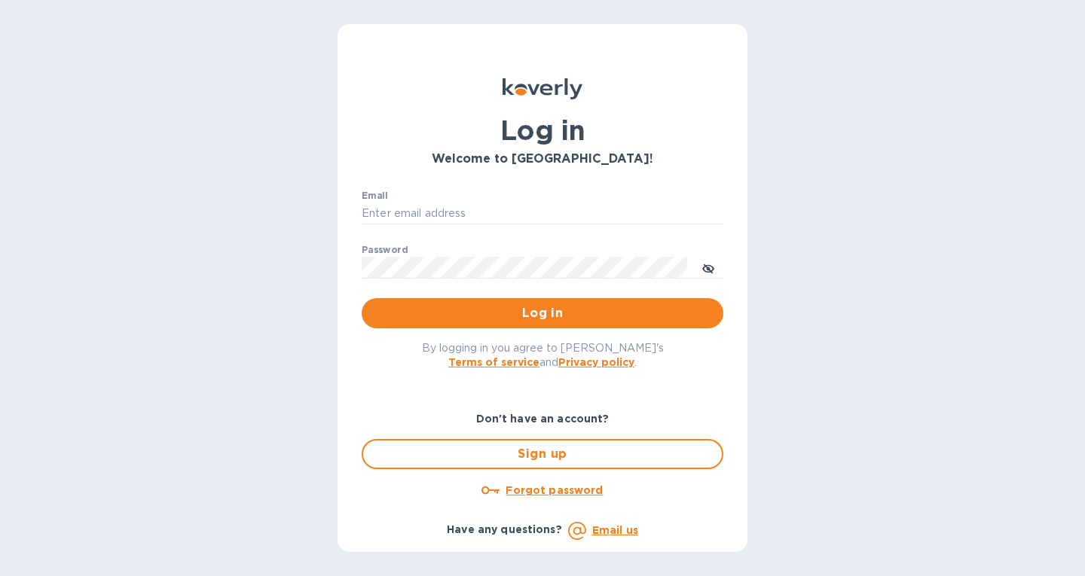 The image size is (1085, 576). I want to click on b: Email us, so click(615, 530).